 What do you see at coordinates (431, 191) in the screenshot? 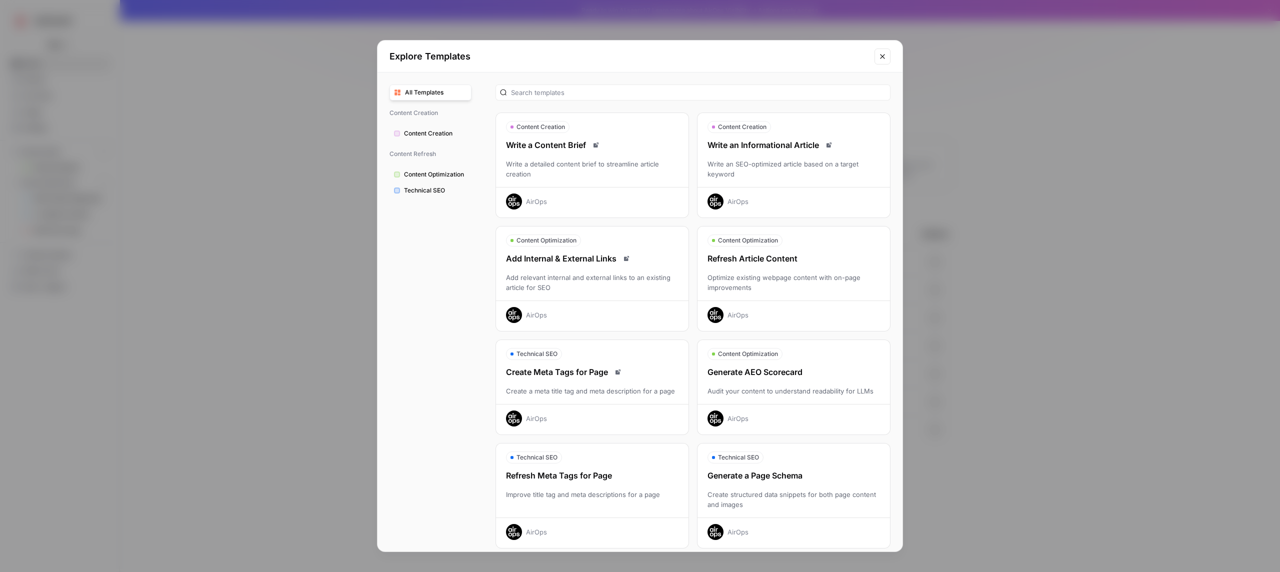
I see `button: Technical SEO` at bounding box center [431, 191].